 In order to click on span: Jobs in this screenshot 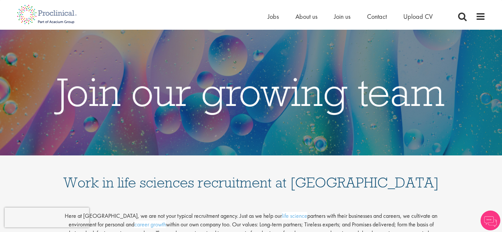, I will do `click(273, 16)`.